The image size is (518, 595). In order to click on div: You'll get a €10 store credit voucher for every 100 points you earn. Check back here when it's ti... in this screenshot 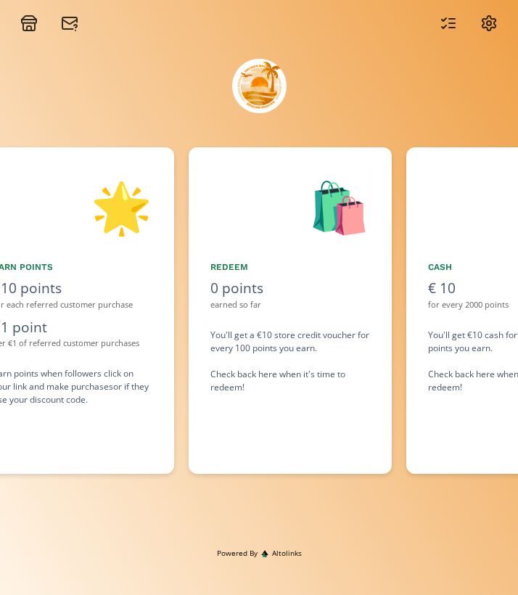, I will do `click(290, 361)`.